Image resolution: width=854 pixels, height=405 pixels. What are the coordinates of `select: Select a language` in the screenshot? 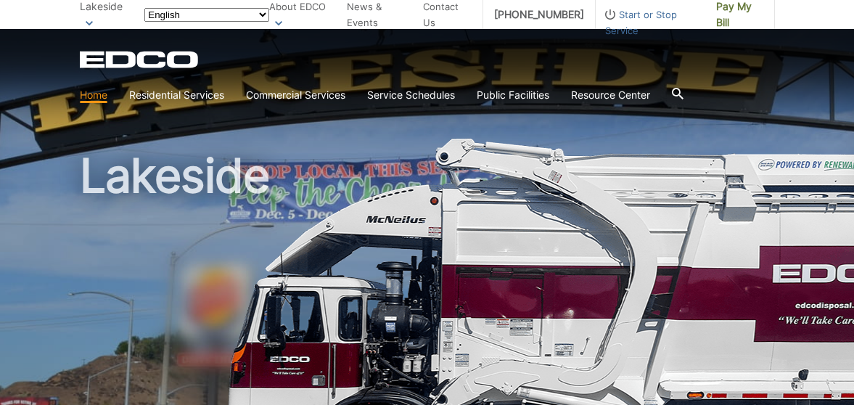 It's located at (207, 15).